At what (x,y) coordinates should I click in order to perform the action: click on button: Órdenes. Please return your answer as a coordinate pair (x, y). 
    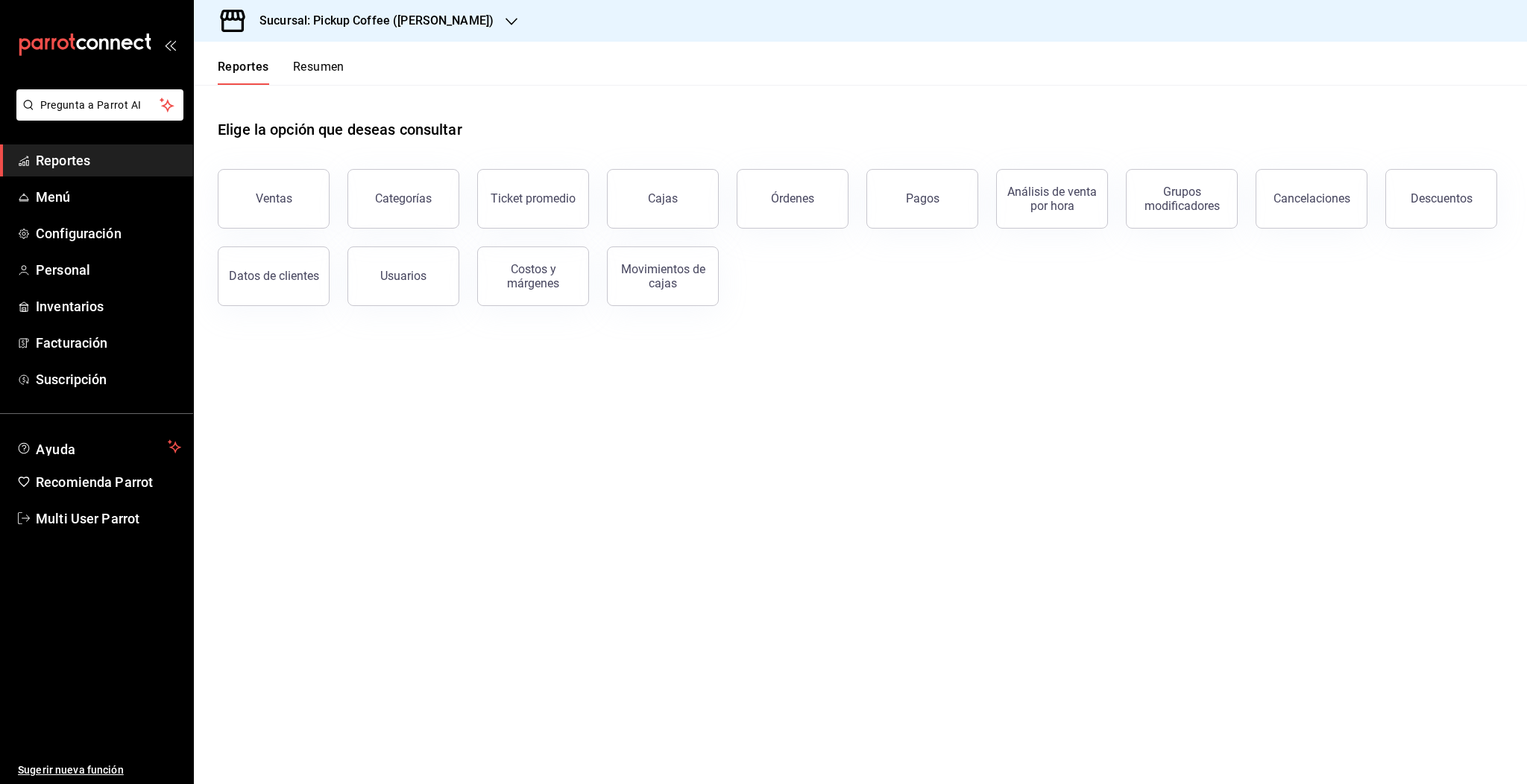
    Looking at the image, I should click on (792, 199).